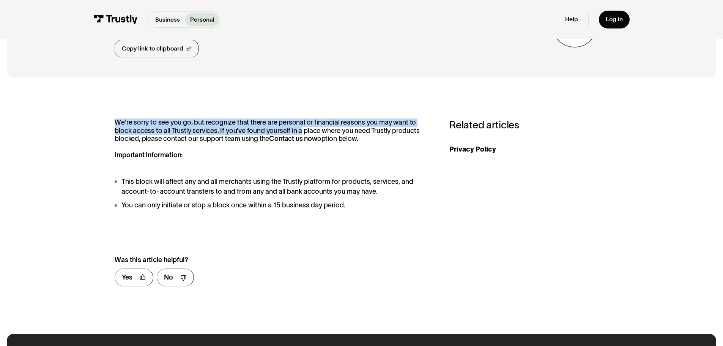  I want to click on div: Was this article helpful?, so click(264, 260).